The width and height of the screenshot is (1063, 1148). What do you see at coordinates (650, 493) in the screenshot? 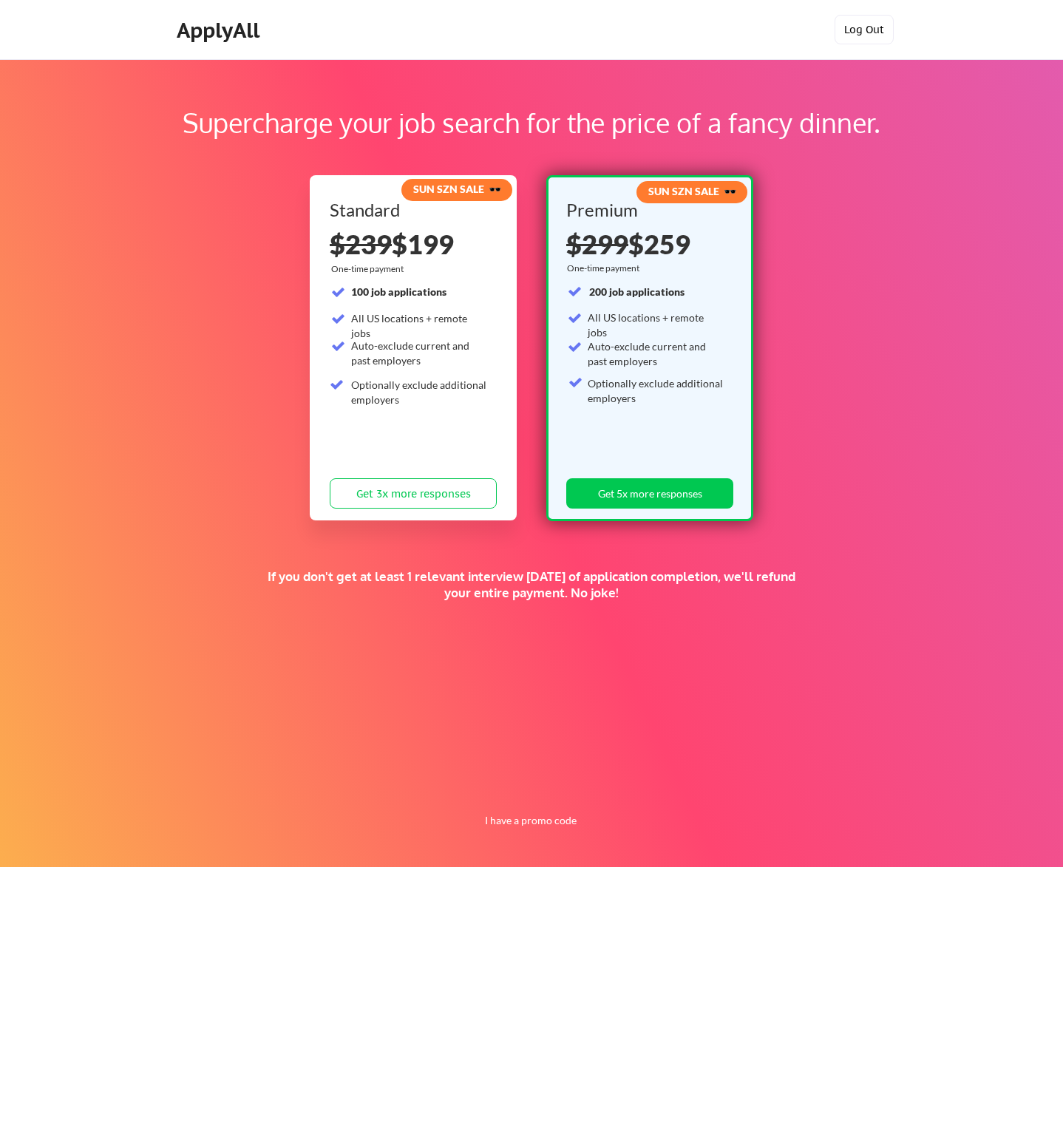
I see `button: Get 5x more responses` at bounding box center [650, 493].